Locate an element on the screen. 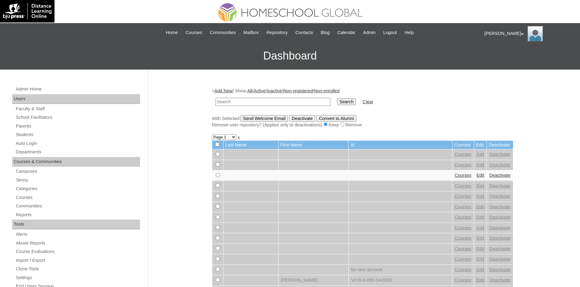 This screenshot has width=580, height=287. div: Courses & Communities is located at coordinates (76, 162).